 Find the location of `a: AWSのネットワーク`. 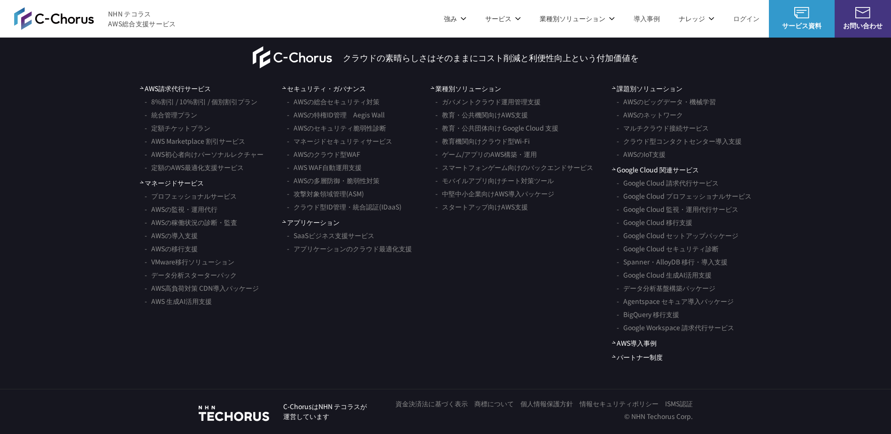

a: AWSのネットワーク is located at coordinates (650, 115).